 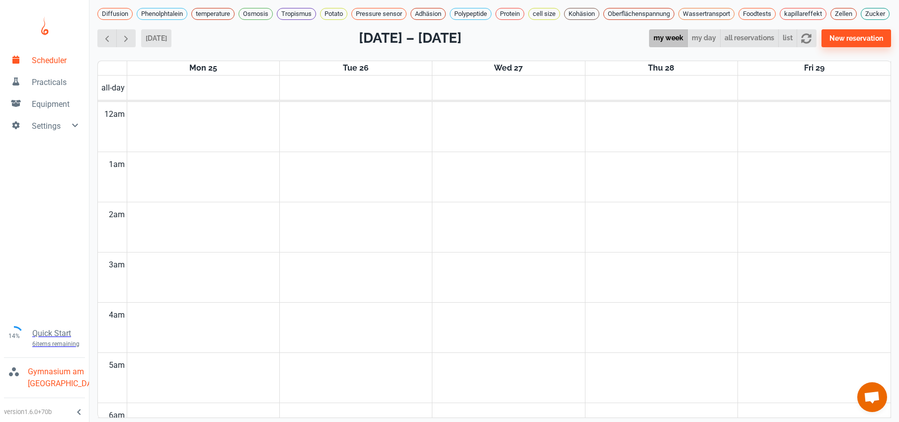 What do you see at coordinates (117, 165) in the screenshot?
I see `div: 1am` at bounding box center [117, 165].